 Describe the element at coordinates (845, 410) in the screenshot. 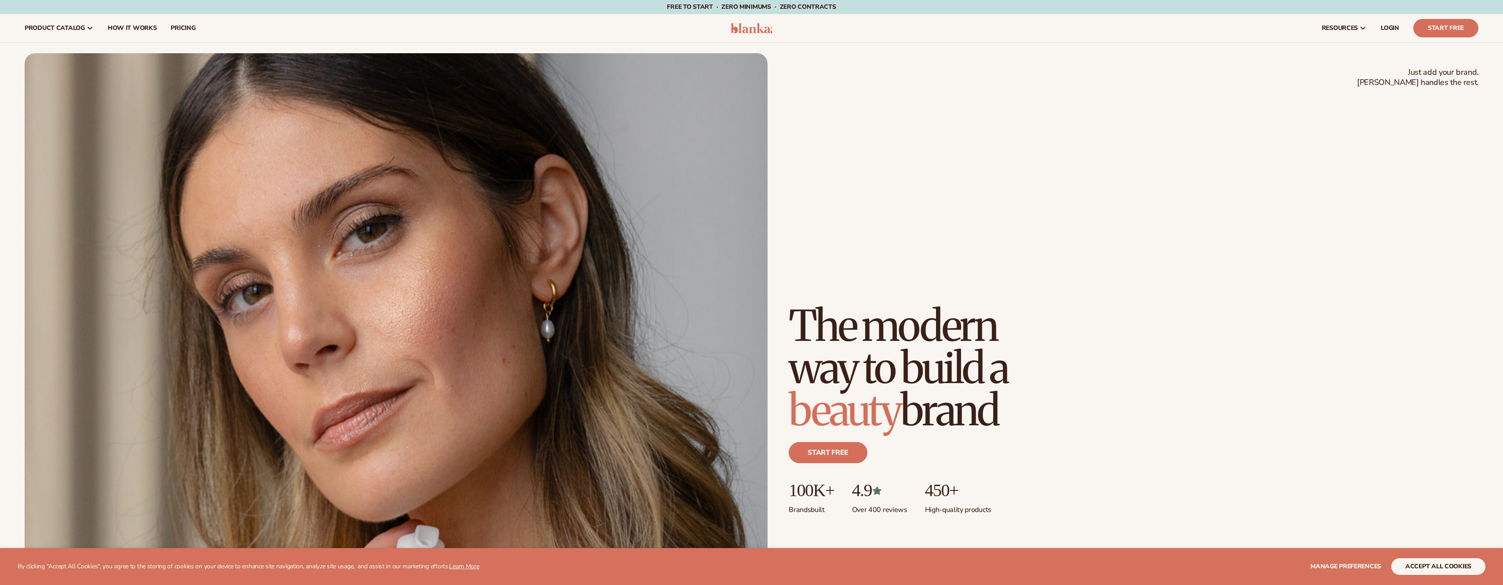

I see `span: beauty` at that location.